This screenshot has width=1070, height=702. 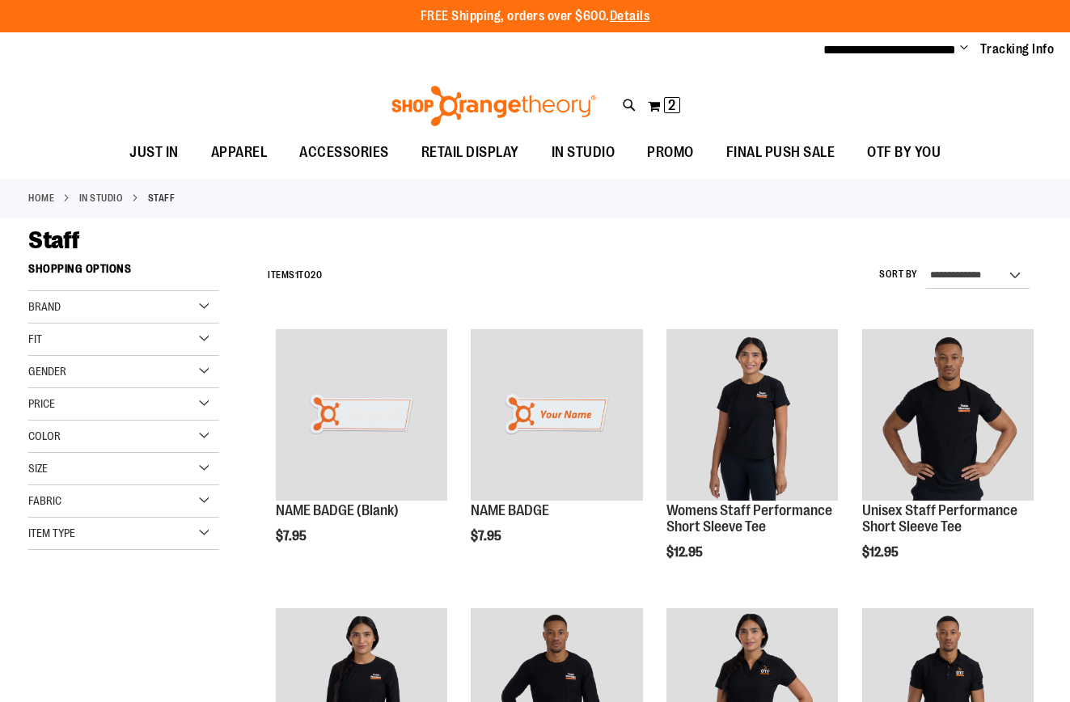 I want to click on span: 1, so click(x=297, y=275).